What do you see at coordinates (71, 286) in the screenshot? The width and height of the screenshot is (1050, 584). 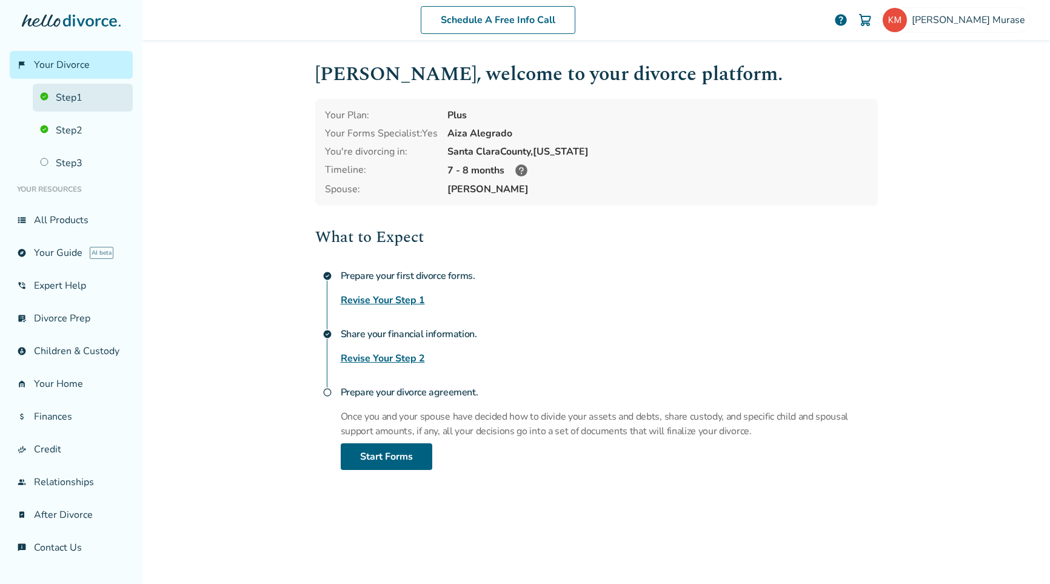 I see `a: phone_in_talkExpert Help` at bounding box center [71, 286].